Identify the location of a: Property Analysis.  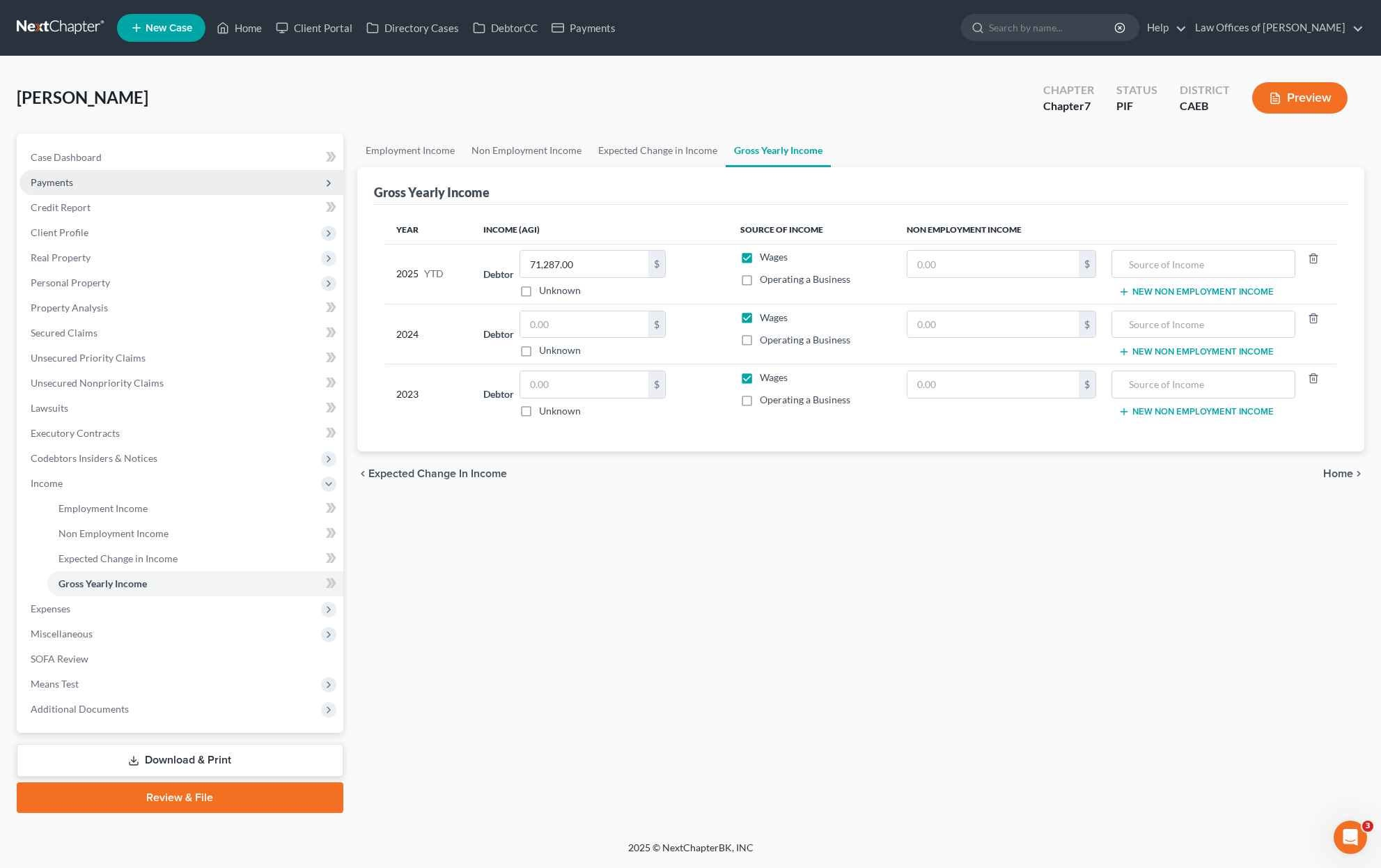
(181, 308).